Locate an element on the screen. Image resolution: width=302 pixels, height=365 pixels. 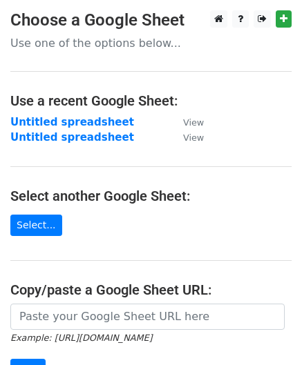
input: Paste your Google Sheet URL here is located at coordinates (147, 317).